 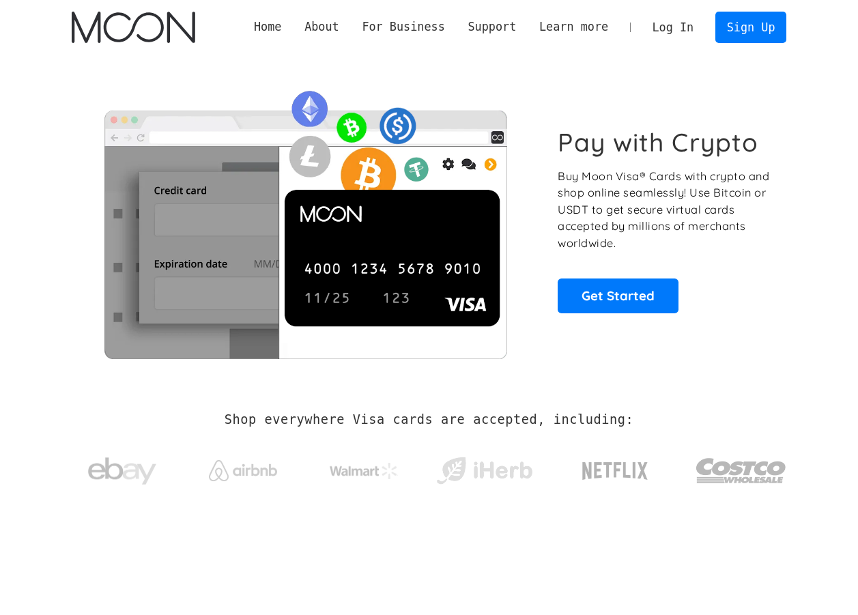 What do you see at coordinates (673, 27) in the screenshot?
I see `a: Log In` at bounding box center [673, 27].